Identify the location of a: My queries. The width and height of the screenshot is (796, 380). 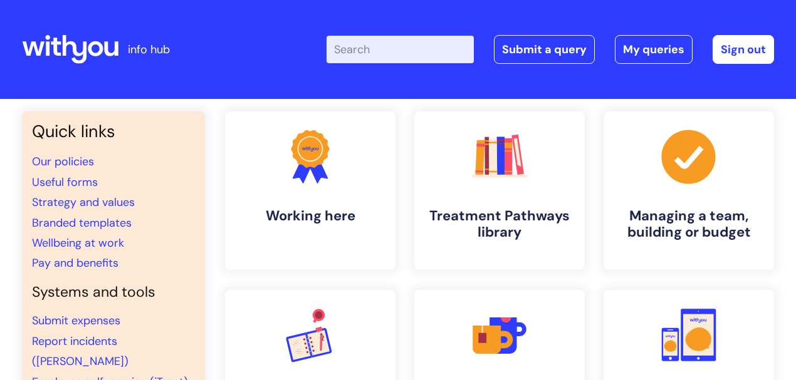
(654, 50).